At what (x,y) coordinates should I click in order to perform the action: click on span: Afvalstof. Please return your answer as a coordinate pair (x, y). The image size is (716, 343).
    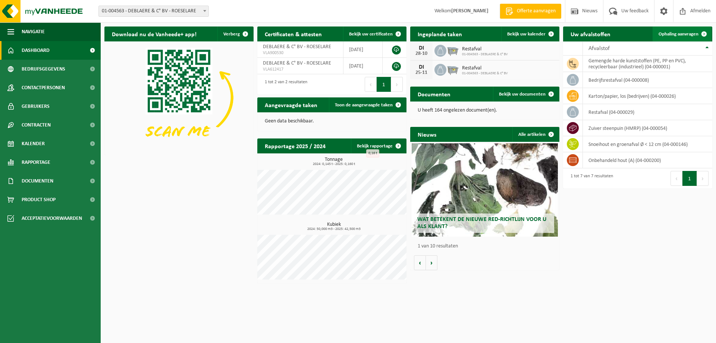
    Looking at the image, I should click on (599, 48).